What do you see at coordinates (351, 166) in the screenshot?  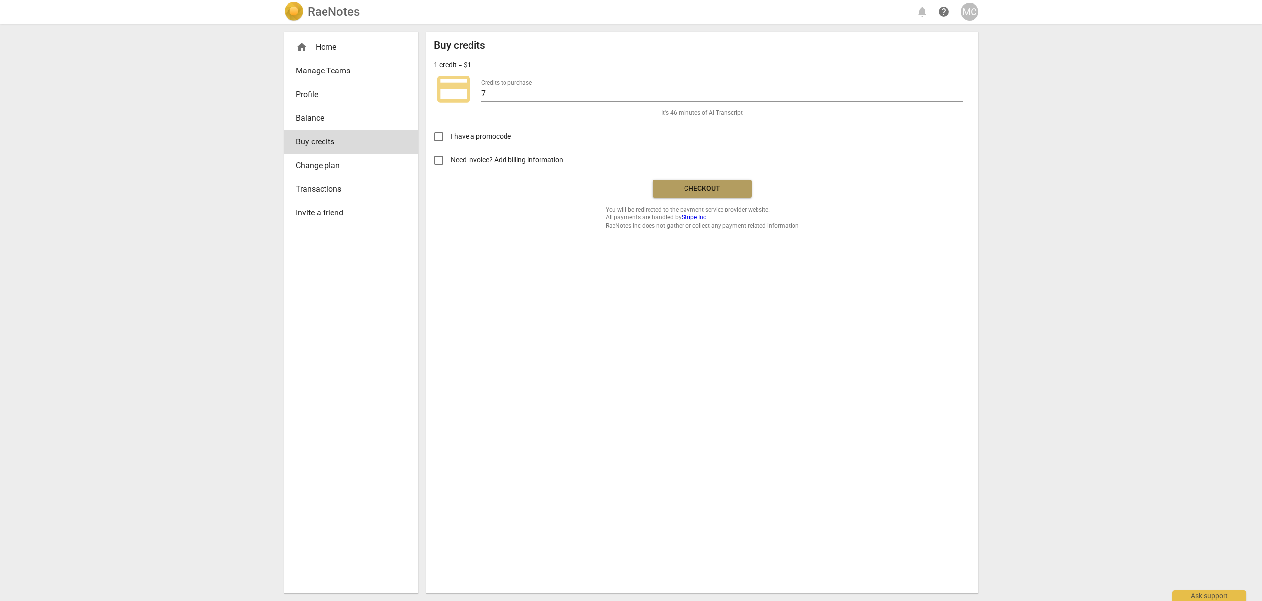 I see `a: Change plan` at bounding box center [351, 166].